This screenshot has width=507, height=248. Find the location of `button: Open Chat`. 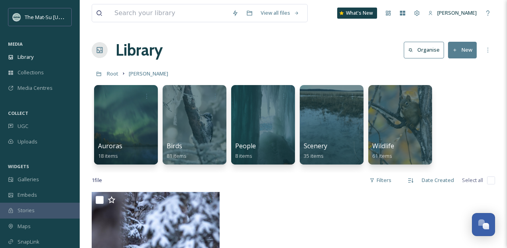

button: Open Chat is located at coordinates (483, 225).